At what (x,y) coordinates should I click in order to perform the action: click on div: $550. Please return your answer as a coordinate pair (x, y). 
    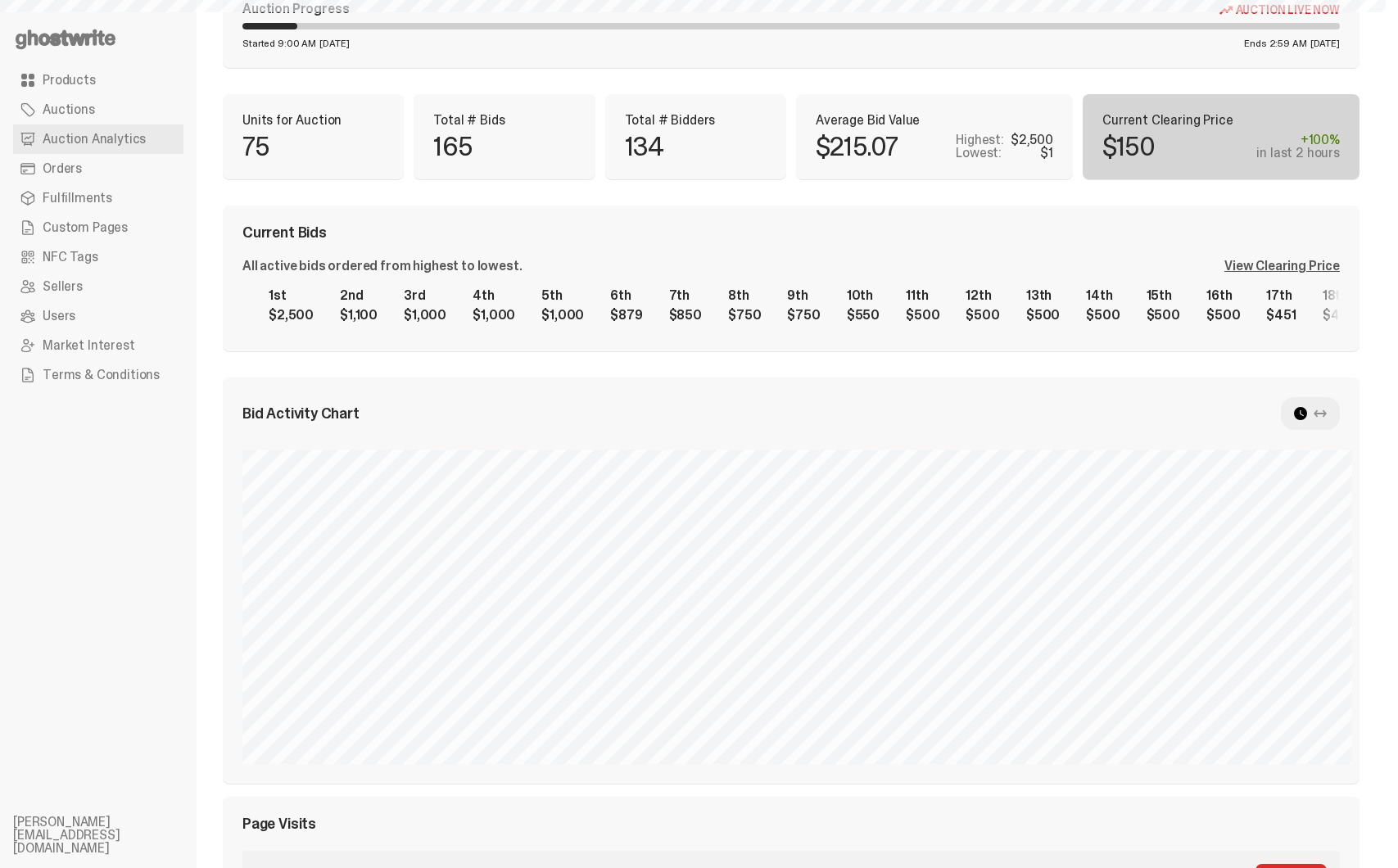
    Looking at the image, I should click on (863, 315).